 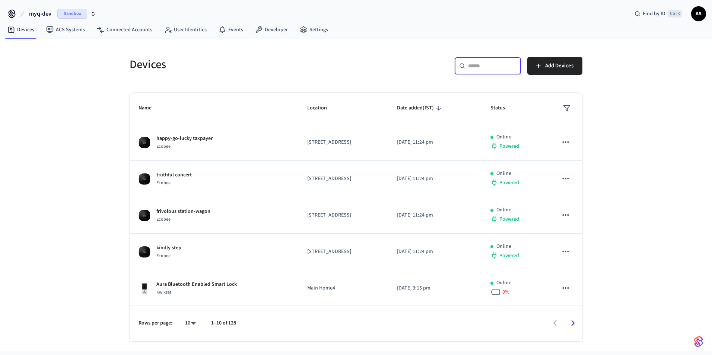 I want to click on span: myq-dev, so click(x=40, y=14).